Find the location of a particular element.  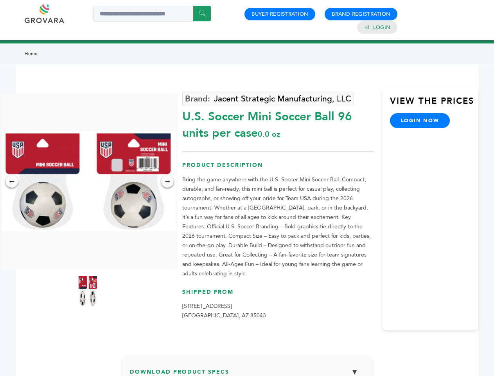

p: Bring the game anywhere with the U.S. Soccer Mini Soccer Ball. Compact, durable, and fan-ready, t... is located at coordinates (278, 227).